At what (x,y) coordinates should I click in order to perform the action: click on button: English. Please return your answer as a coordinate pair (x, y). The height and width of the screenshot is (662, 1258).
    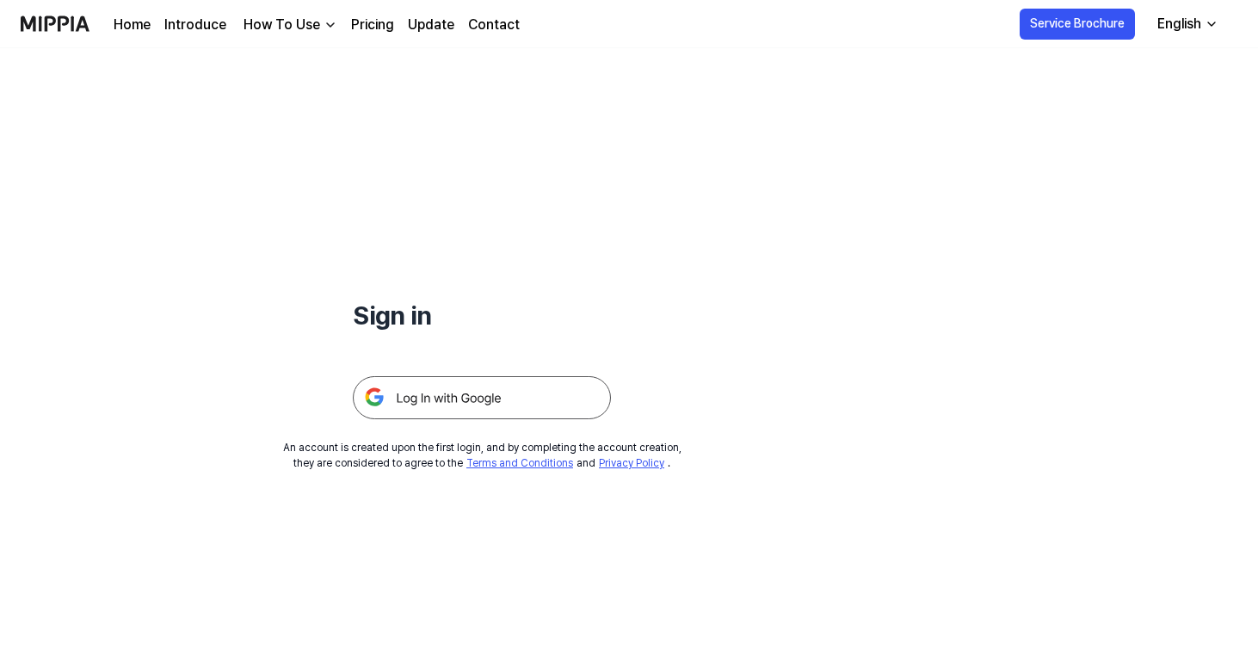
    Looking at the image, I should click on (1186, 24).